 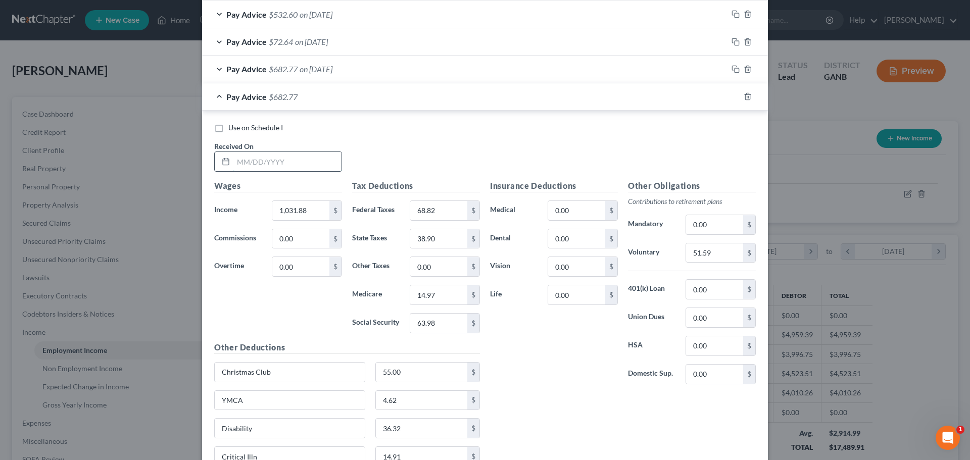 What do you see at coordinates (376, 267) in the screenshot?
I see `label: Other Taxes` at bounding box center [376, 267].